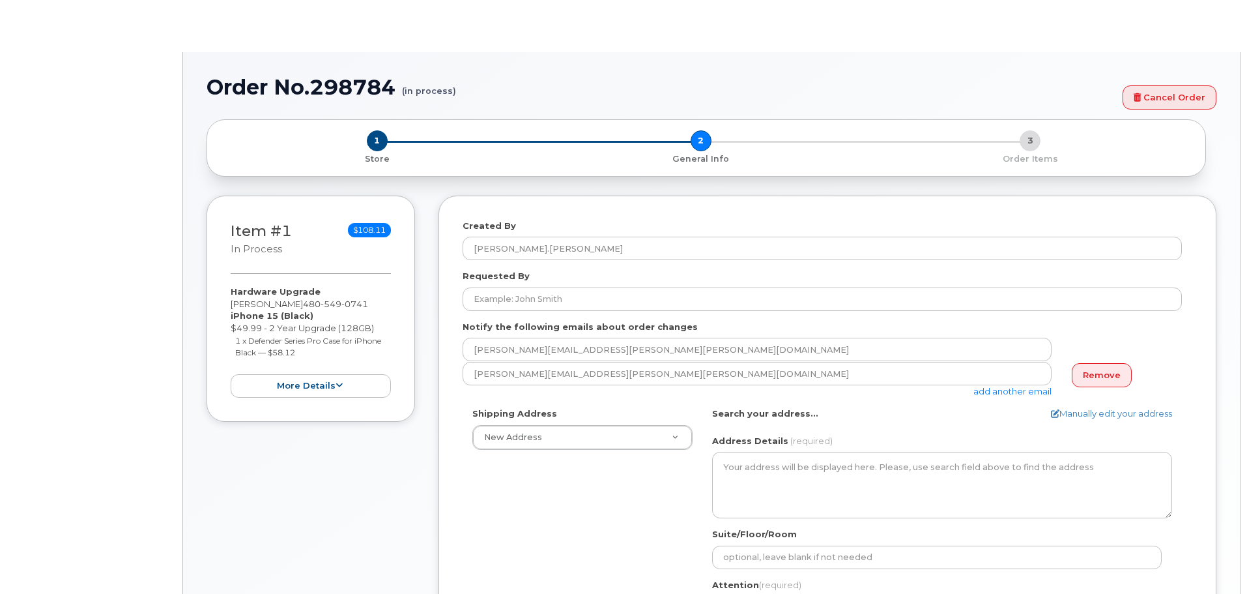 The image size is (1247, 594). What do you see at coordinates (661, 87) in the screenshot?
I see `h1: Order No.298784` at bounding box center [661, 87].